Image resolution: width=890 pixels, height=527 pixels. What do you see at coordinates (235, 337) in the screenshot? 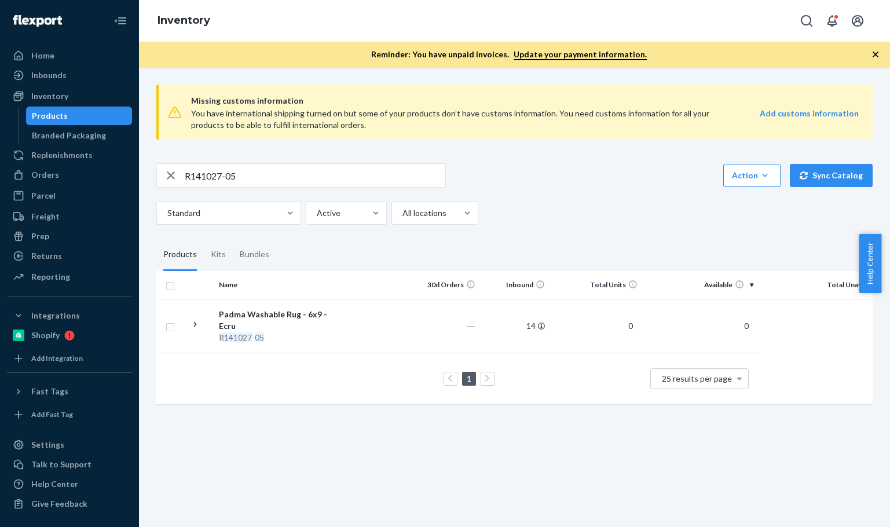
I see `em: R141027` at bounding box center [235, 337].